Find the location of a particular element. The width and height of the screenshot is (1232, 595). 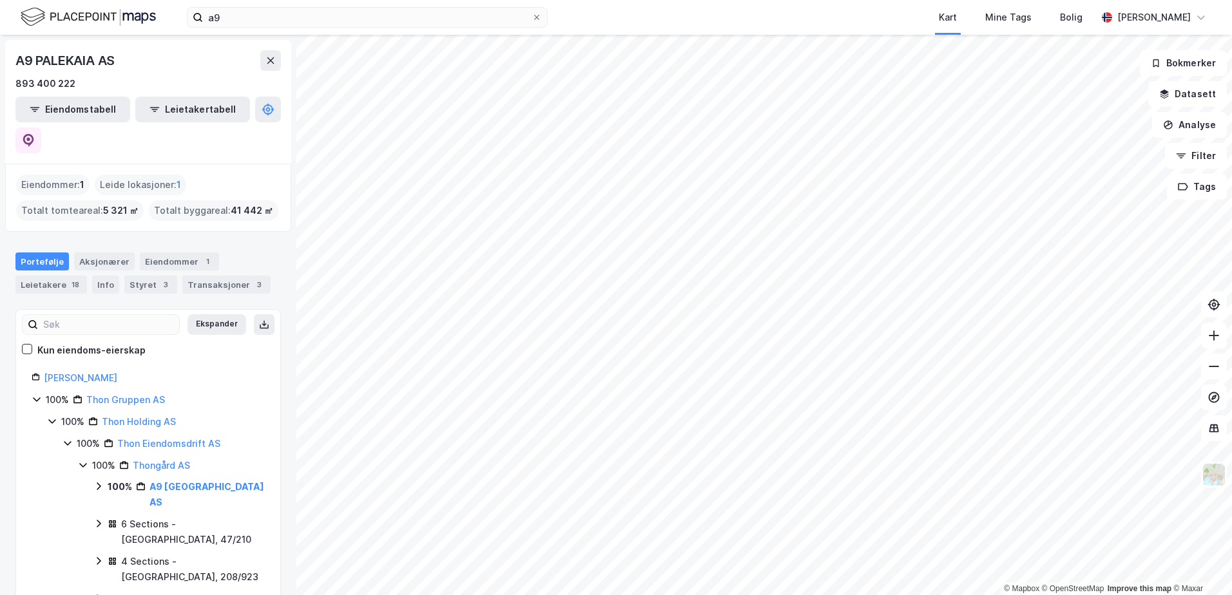

a: Thon Holding AS is located at coordinates (139, 421).